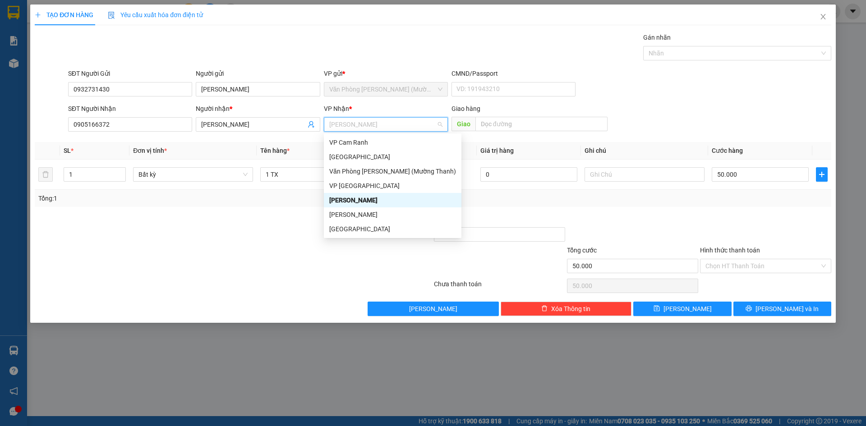  What do you see at coordinates (657, 309) in the screenshot?
I see `span: save` at bounding box center [657, 309].